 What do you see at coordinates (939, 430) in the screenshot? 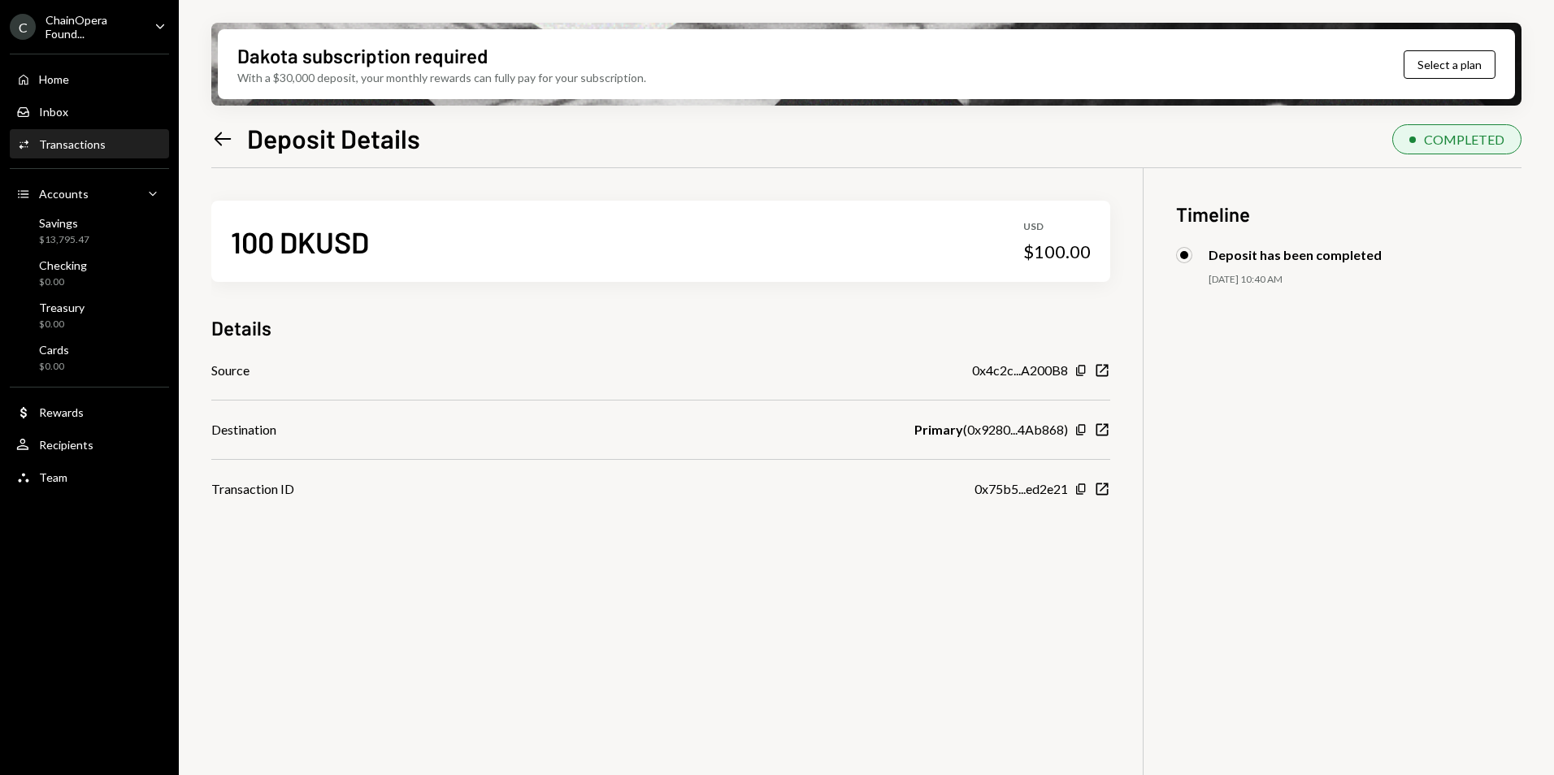
I see `b: Primary` at bounding box center [939, 430].